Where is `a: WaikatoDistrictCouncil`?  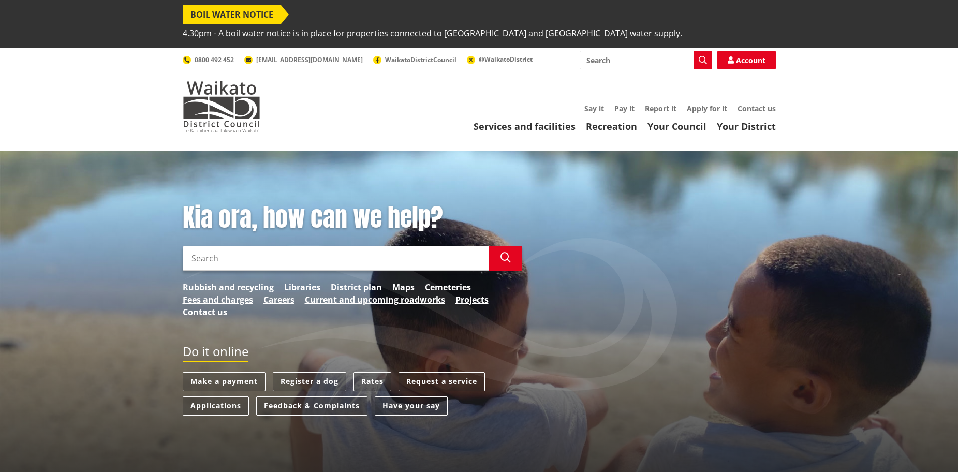
a: WaikatoDistrictCouncil is located at coordinates (415, 60).